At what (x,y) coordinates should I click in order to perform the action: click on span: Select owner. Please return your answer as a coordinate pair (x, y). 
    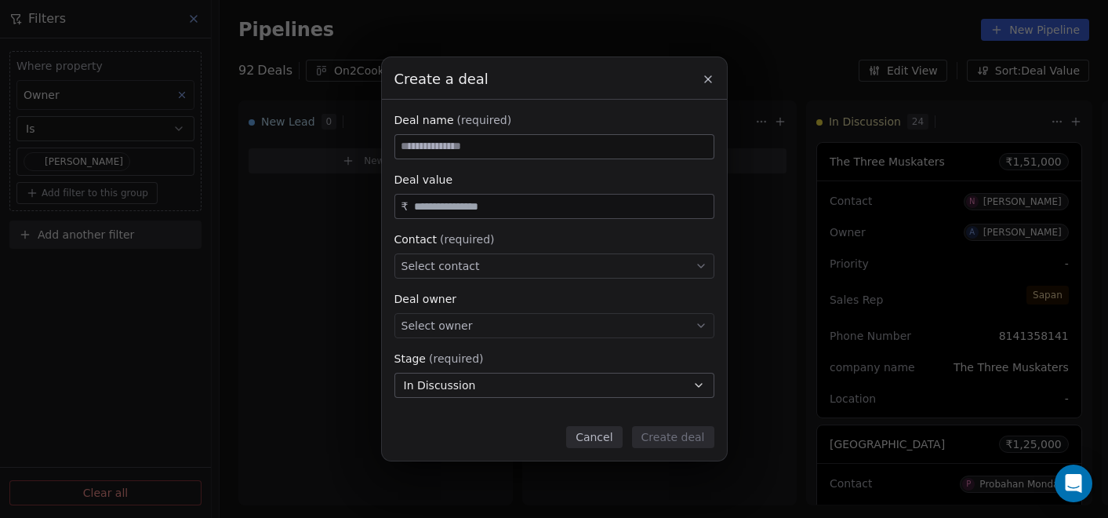
    Looking at the image, I should click on (437, 326).